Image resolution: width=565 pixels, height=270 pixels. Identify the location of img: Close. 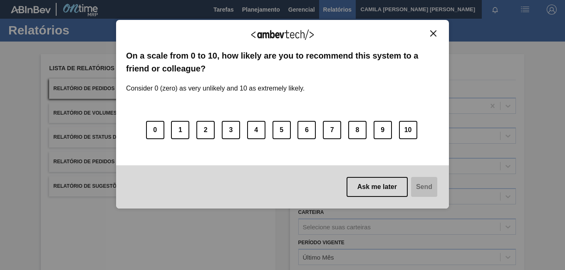
(433, 33).